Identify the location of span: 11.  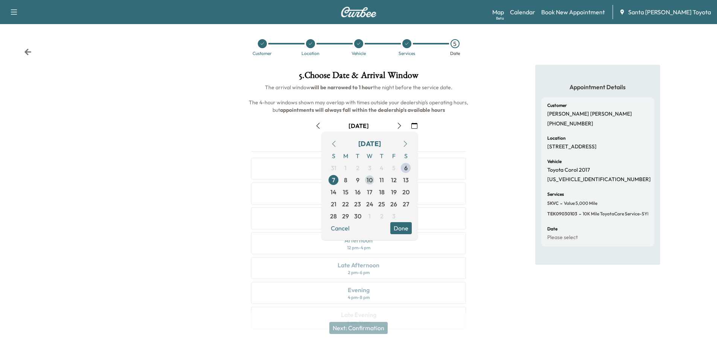
(382, 180).